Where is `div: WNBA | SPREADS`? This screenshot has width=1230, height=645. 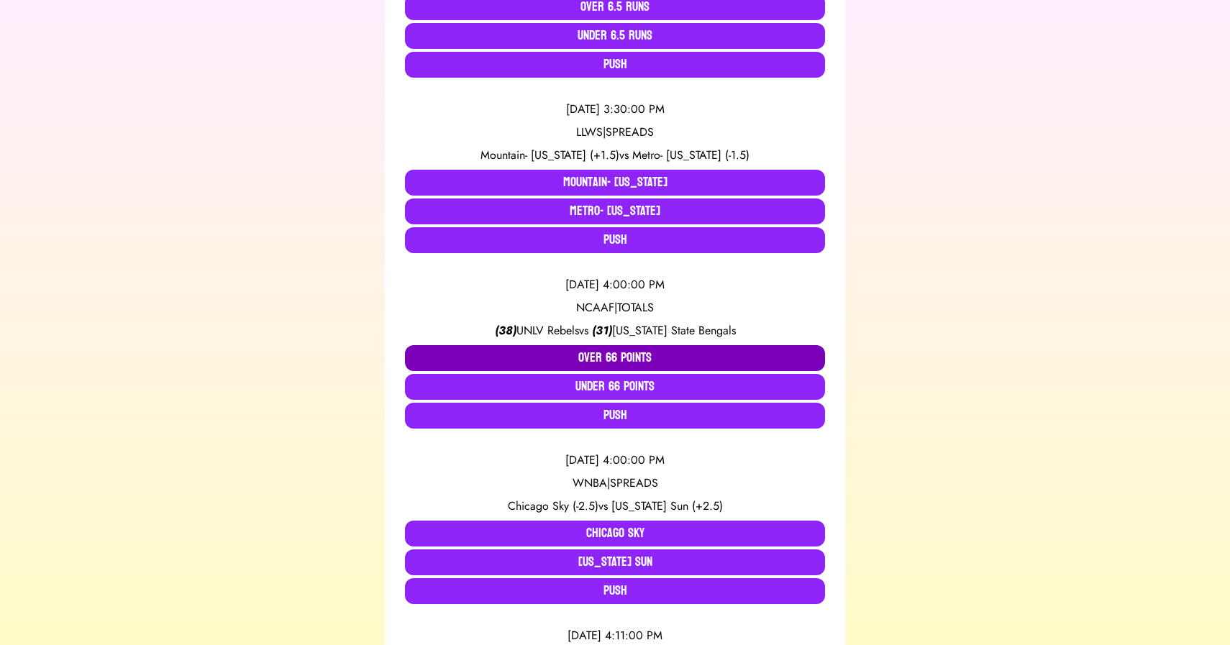 div: WNBA | SPREADS is located at coordinates (615, 483).